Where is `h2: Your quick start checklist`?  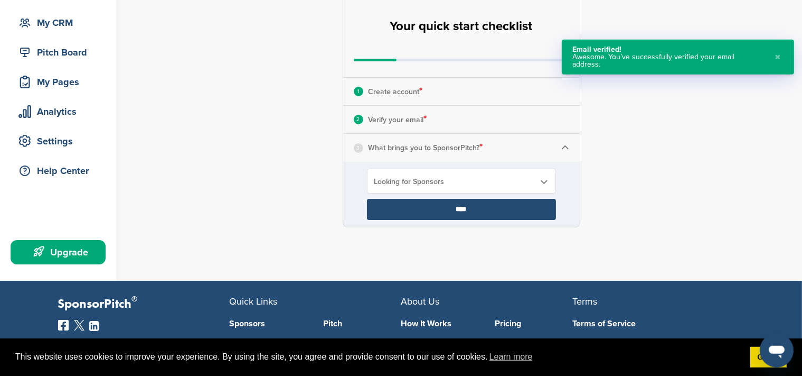 h2: Your quick start checklist is located at coordinates (462, 26).